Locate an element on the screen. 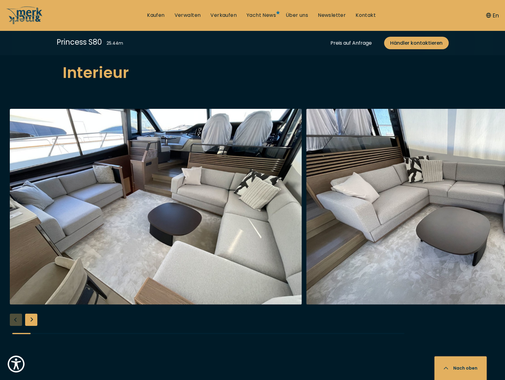 The width and height of the screenshot is (505, 380). a: Kaufen is located at coordinates (155, 15).